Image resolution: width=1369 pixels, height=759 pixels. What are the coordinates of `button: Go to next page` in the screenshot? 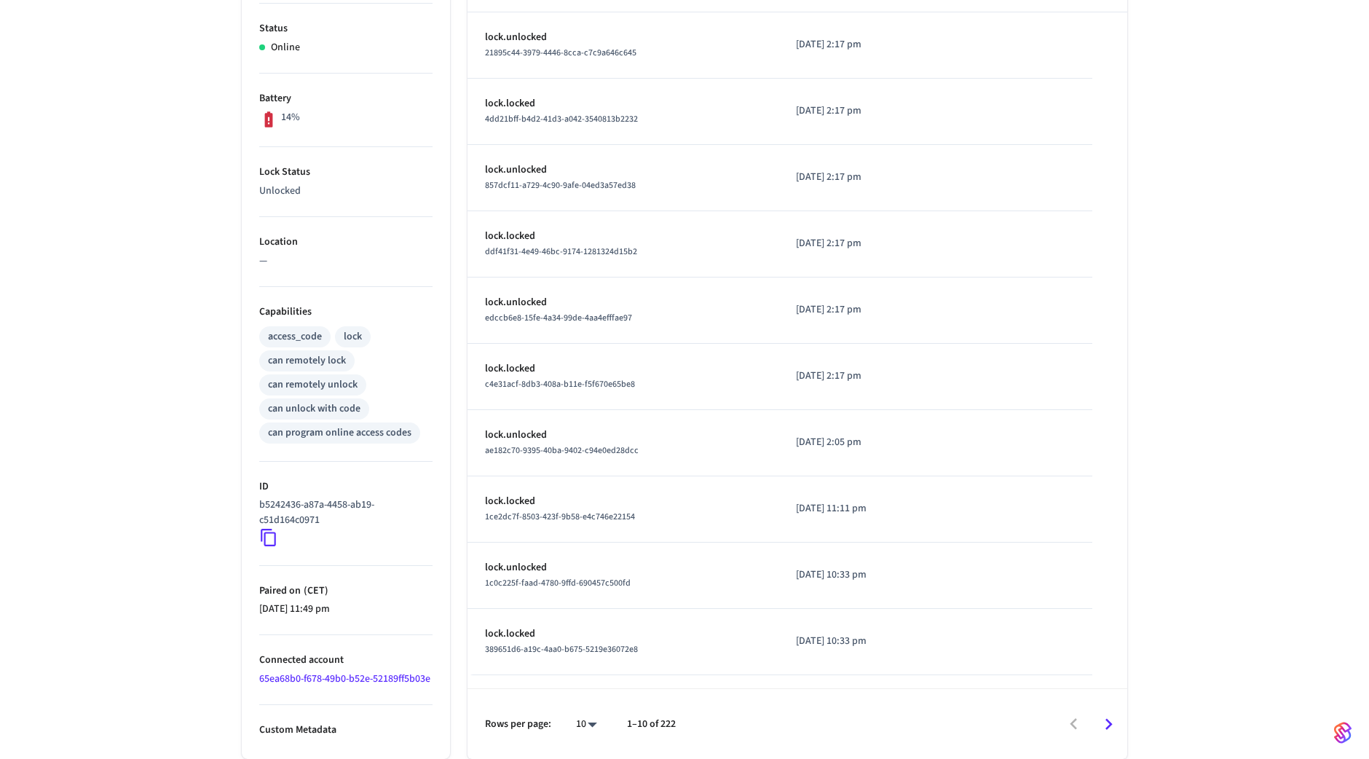 It's located at (1108, 724).